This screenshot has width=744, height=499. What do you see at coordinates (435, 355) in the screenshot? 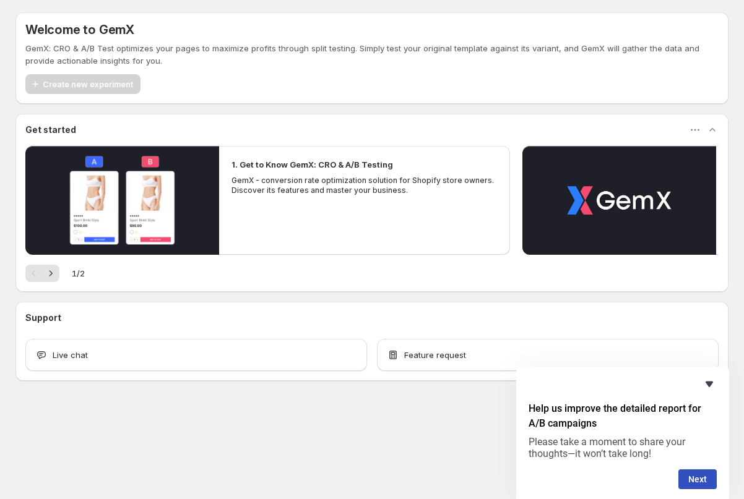
I see `span: Feature request` at bounding box center [435, 355].